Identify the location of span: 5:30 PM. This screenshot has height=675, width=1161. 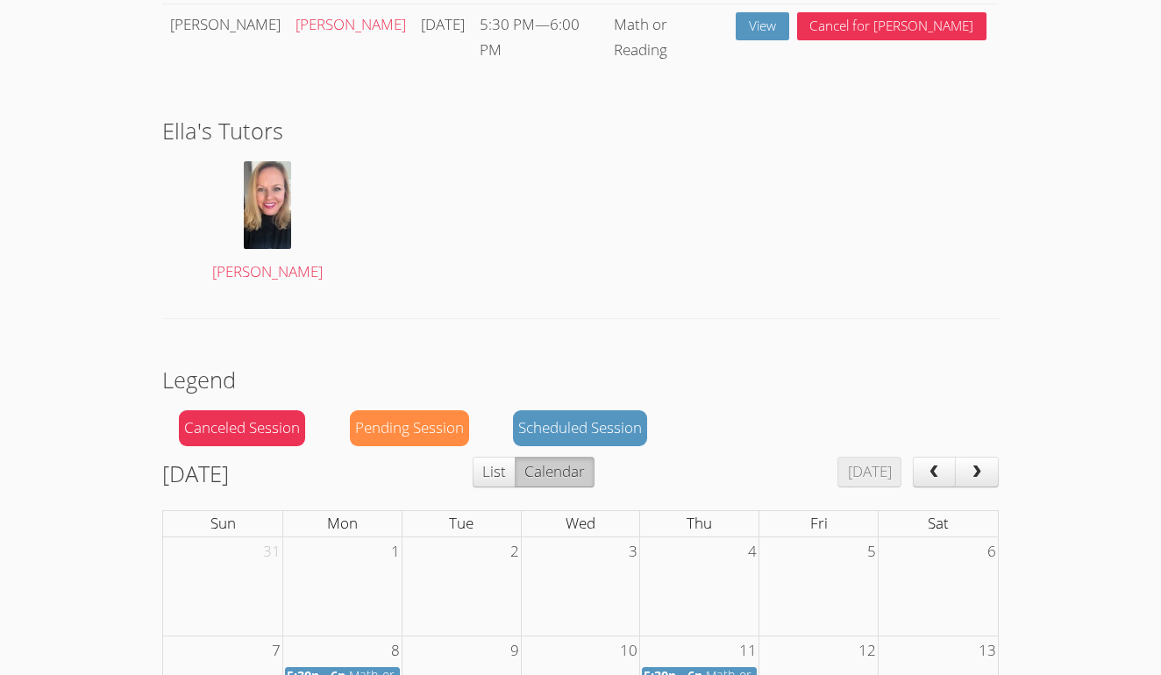
(507, 24).